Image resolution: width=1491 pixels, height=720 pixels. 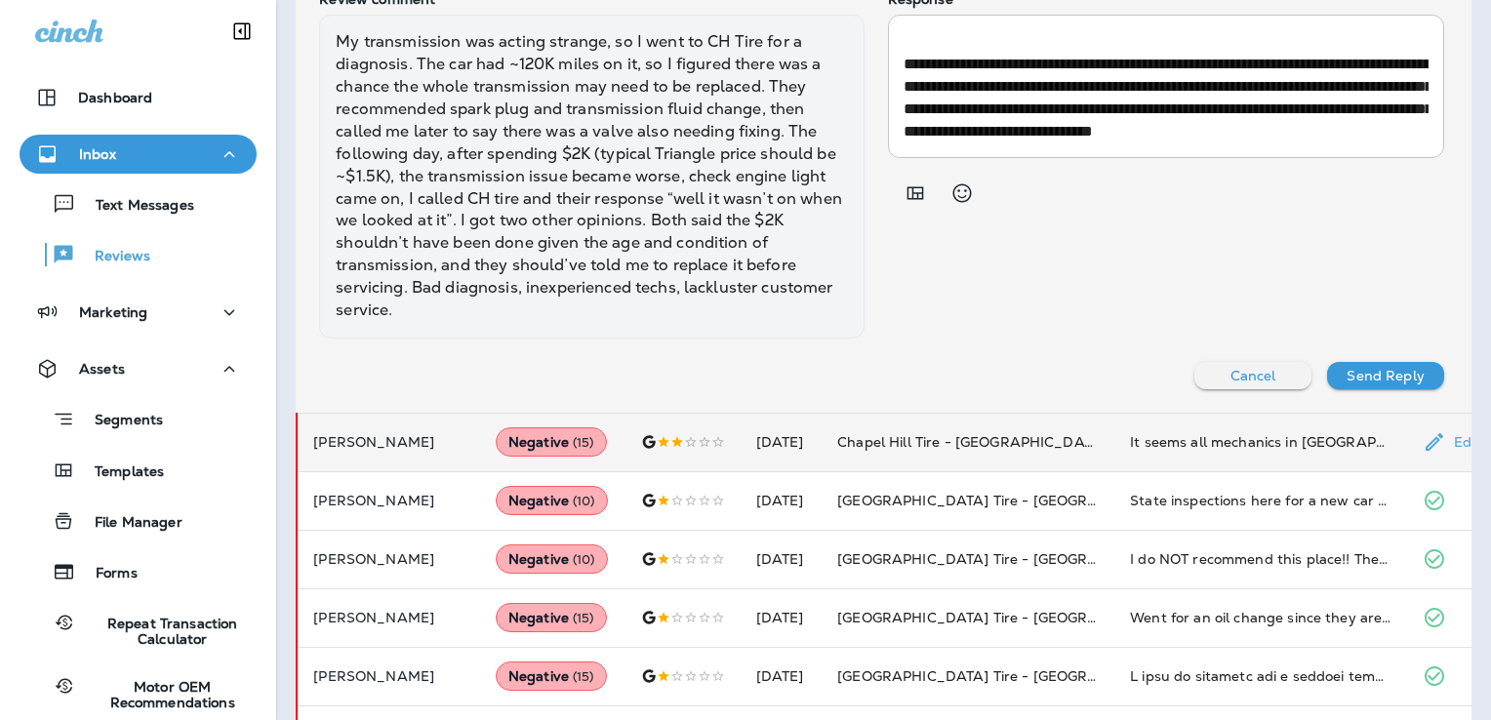 I want to click on button: Motor OEM Recommendations, so click(x=138, y=692).